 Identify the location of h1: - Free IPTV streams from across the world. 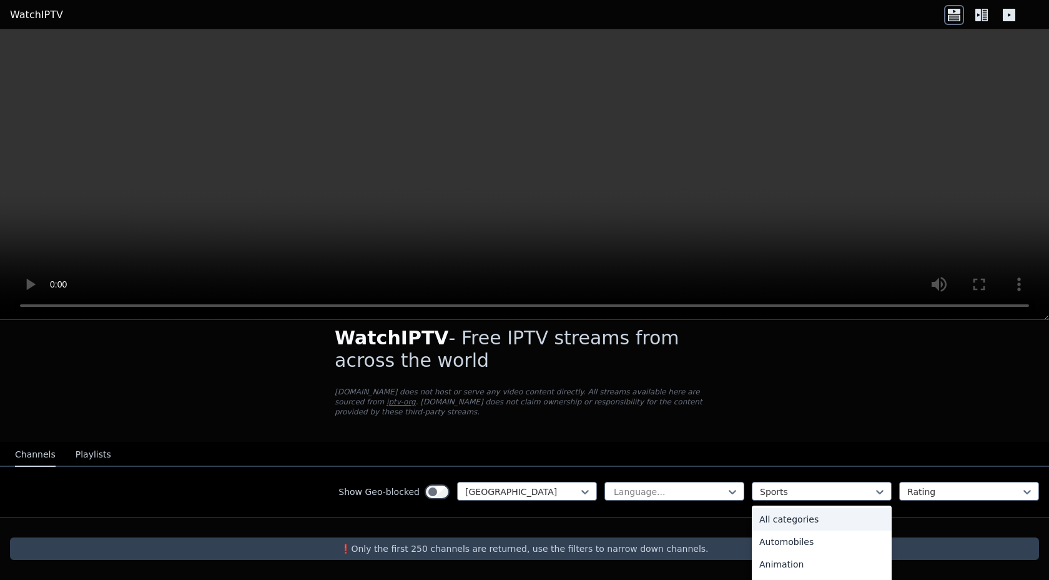
(525, 349).